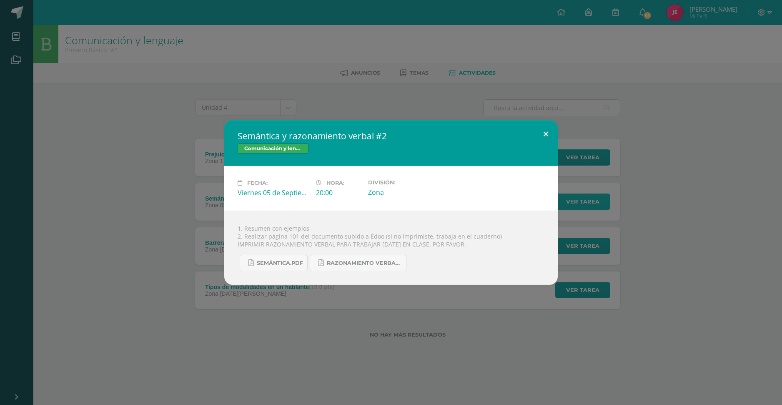  What do you see at coordinates (273, 263) in the screenshot?
I see `a: Semántica.pdf` at bounding box center [273, 263].